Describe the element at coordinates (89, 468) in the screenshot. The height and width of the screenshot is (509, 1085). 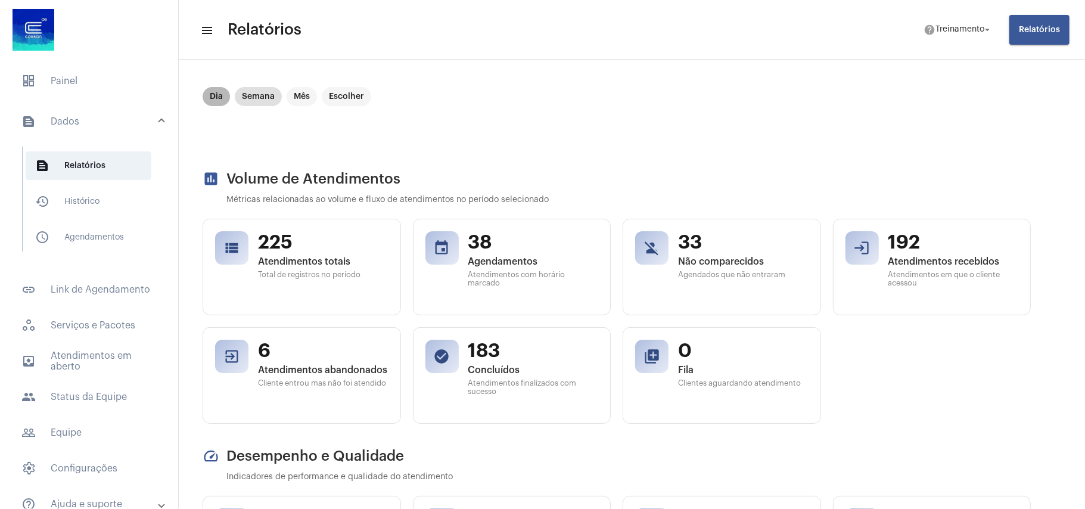
I see `span: Configurações` at that location.